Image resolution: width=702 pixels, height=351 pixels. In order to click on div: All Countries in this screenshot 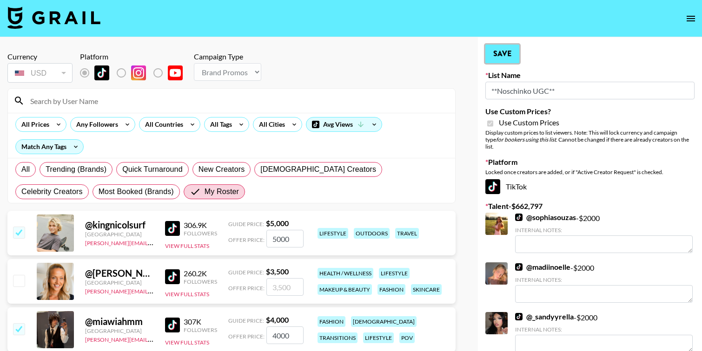, I will do `click(162, 125)`.